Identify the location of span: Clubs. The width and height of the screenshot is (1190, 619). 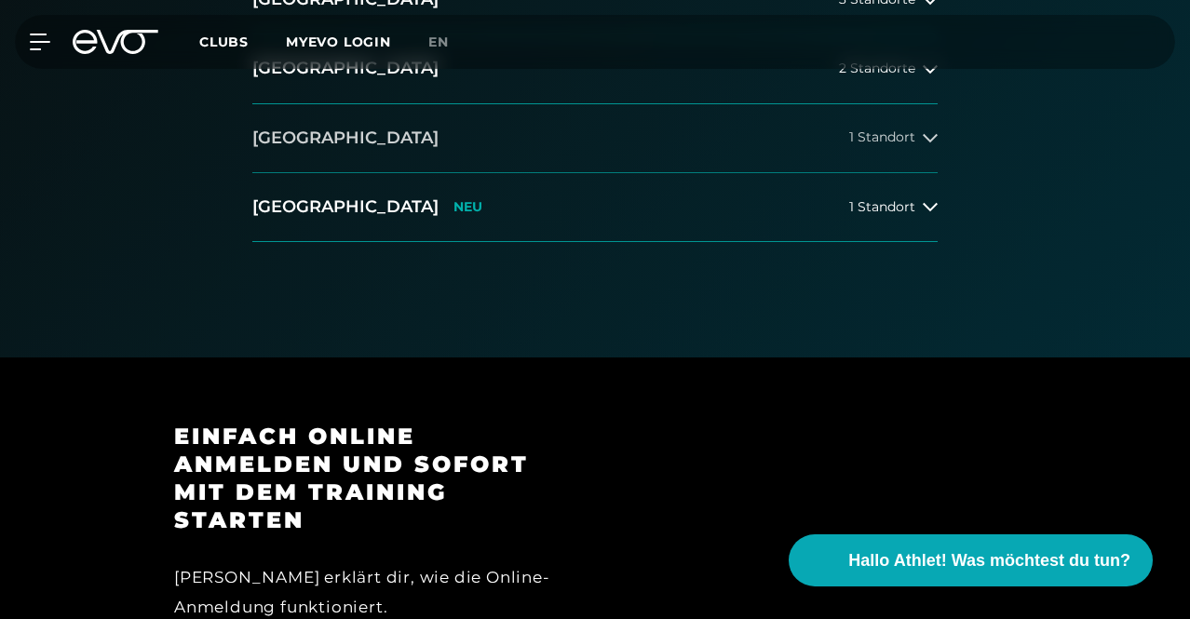
(223, 42).